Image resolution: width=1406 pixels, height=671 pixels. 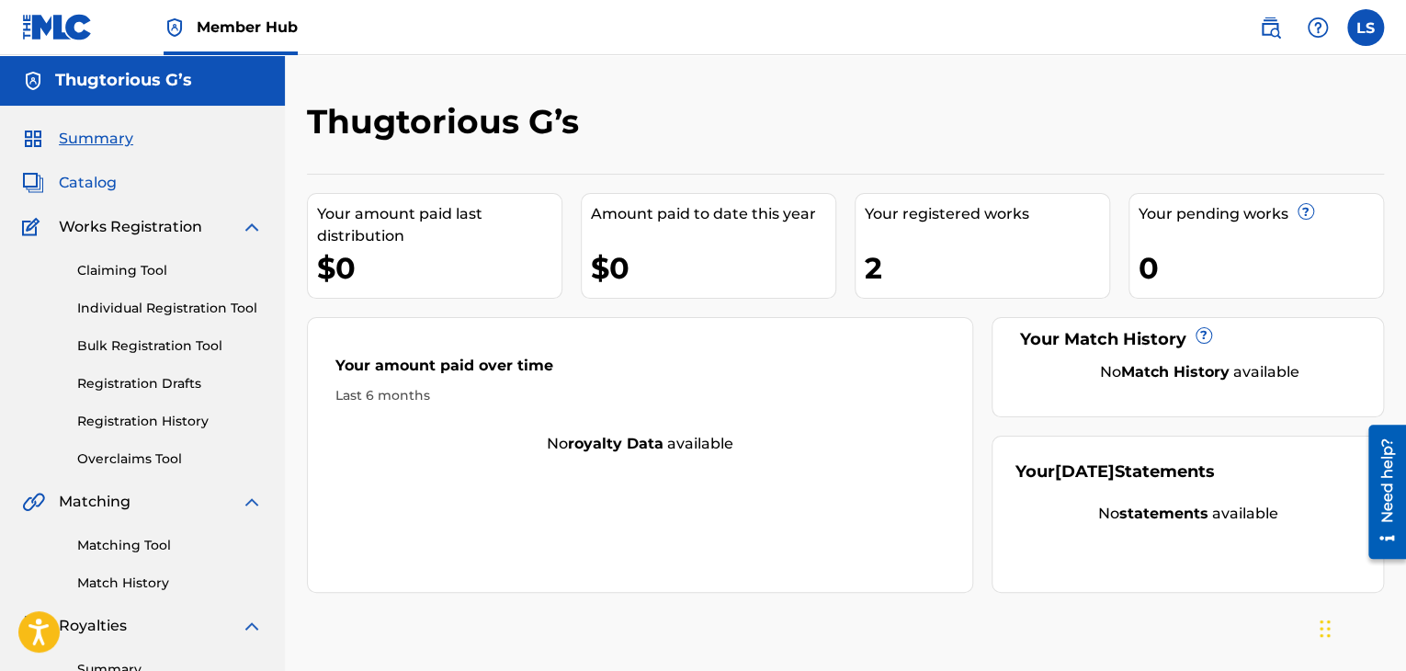 What do you see at coordinates (1366, 28) in the screenshot?
I see `div: User Menu` at bounding box center [1366, 28].